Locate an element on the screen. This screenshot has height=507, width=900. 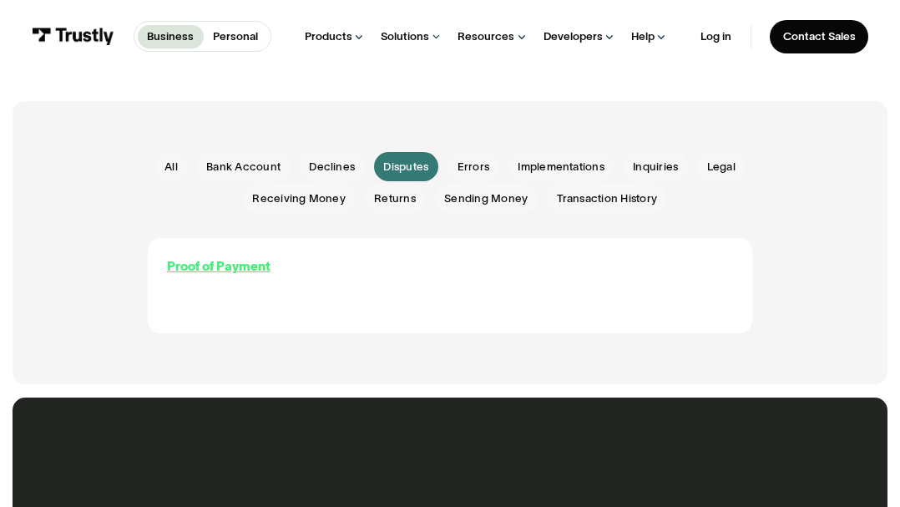
div: Products is located at coordinates (328, 36).